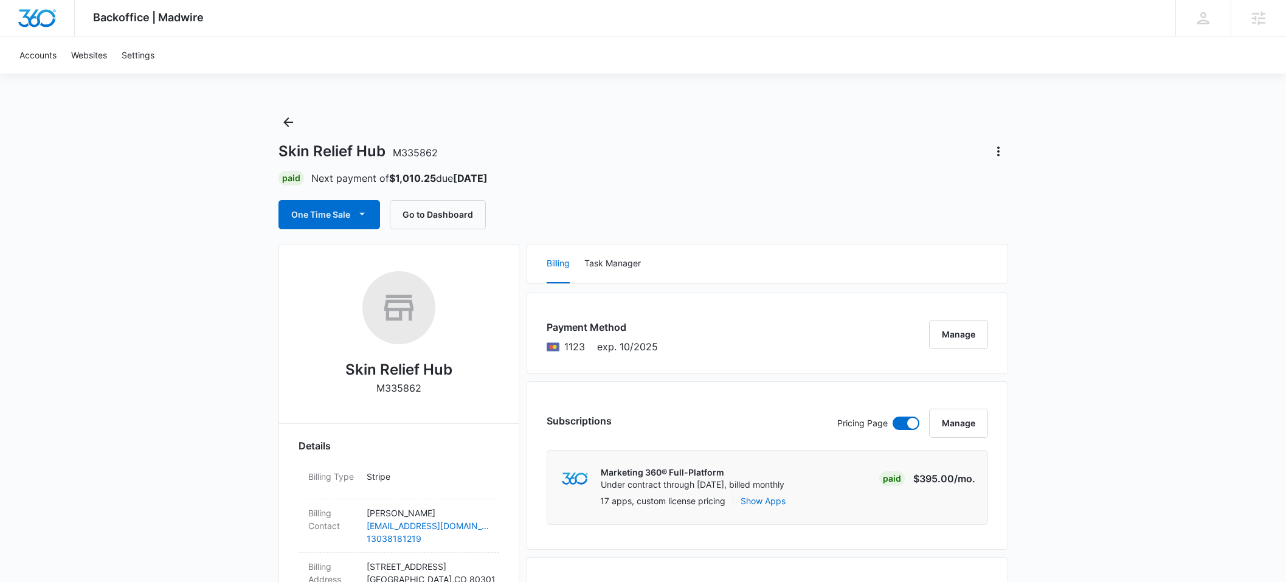  What do you see at coordinates (558, 264) in the screenshot?
I see `button: Billing` at bounding box center [558, 264].